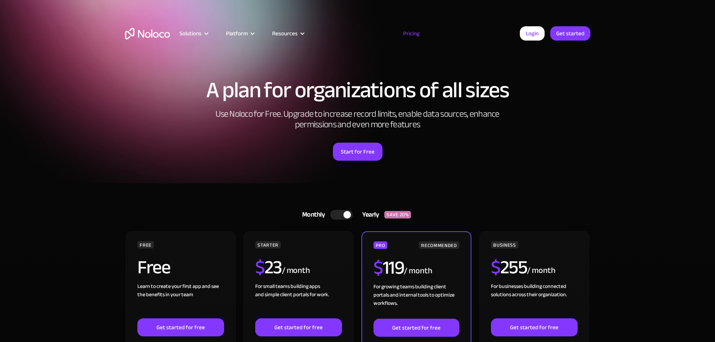 Image resolution: width=715 pixels, height=342 pixels. What do you see at coordinates (268, 245) in the screenshot?
I see `div: STARTER` at bounding box center [268, 245].